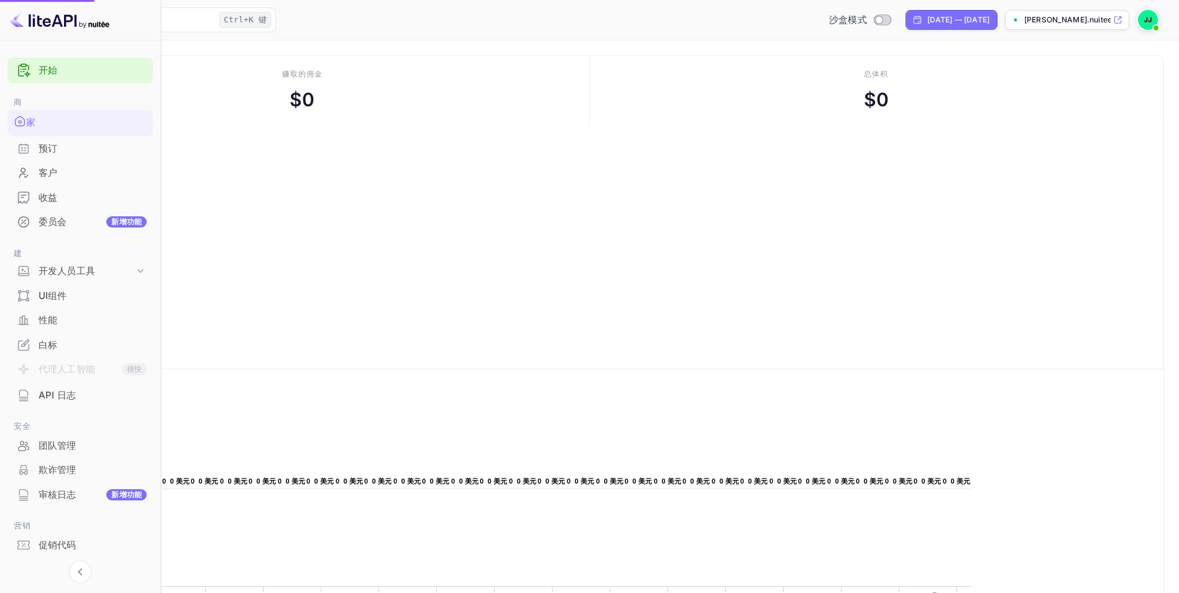 This screenshot has height=593, width=1179. I want to click on a: 家, so click(80, 122).